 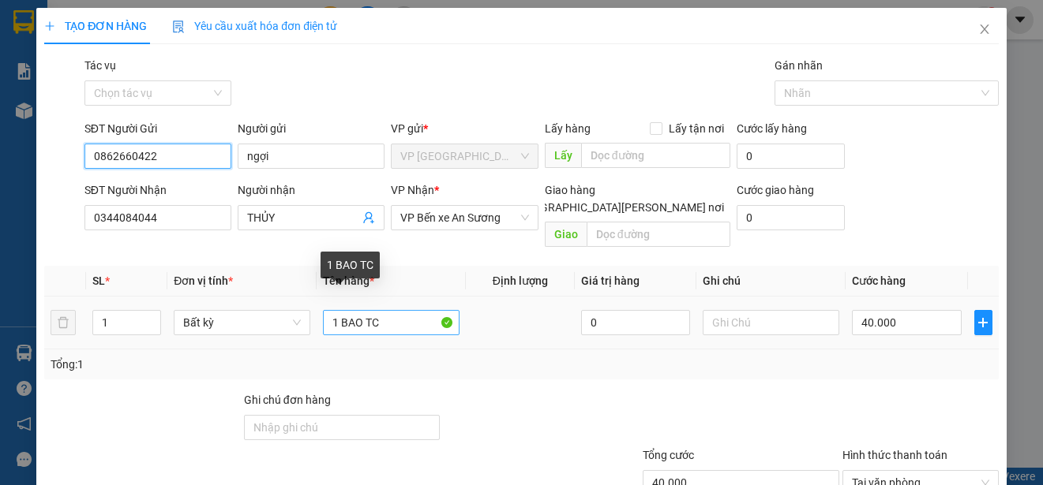 What do you see at coordinates (791, 156) in the screenshot?
I see `input: Cước lấy hàng` at bounding box center [791, 156].